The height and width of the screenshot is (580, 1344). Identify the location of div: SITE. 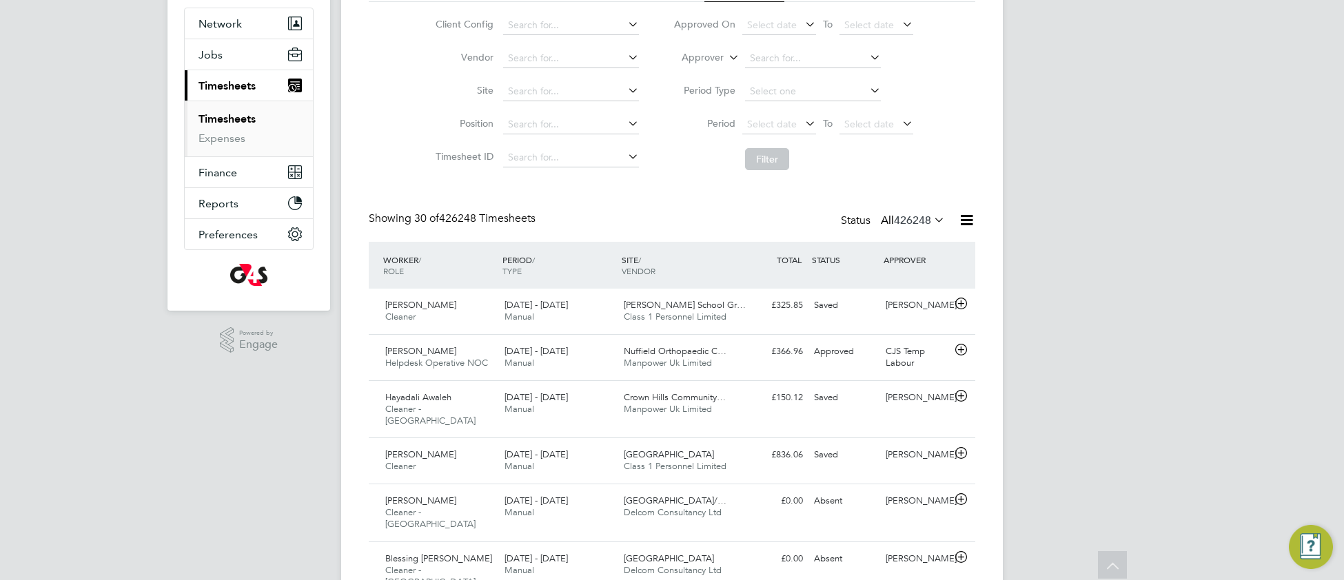
(678, 265).